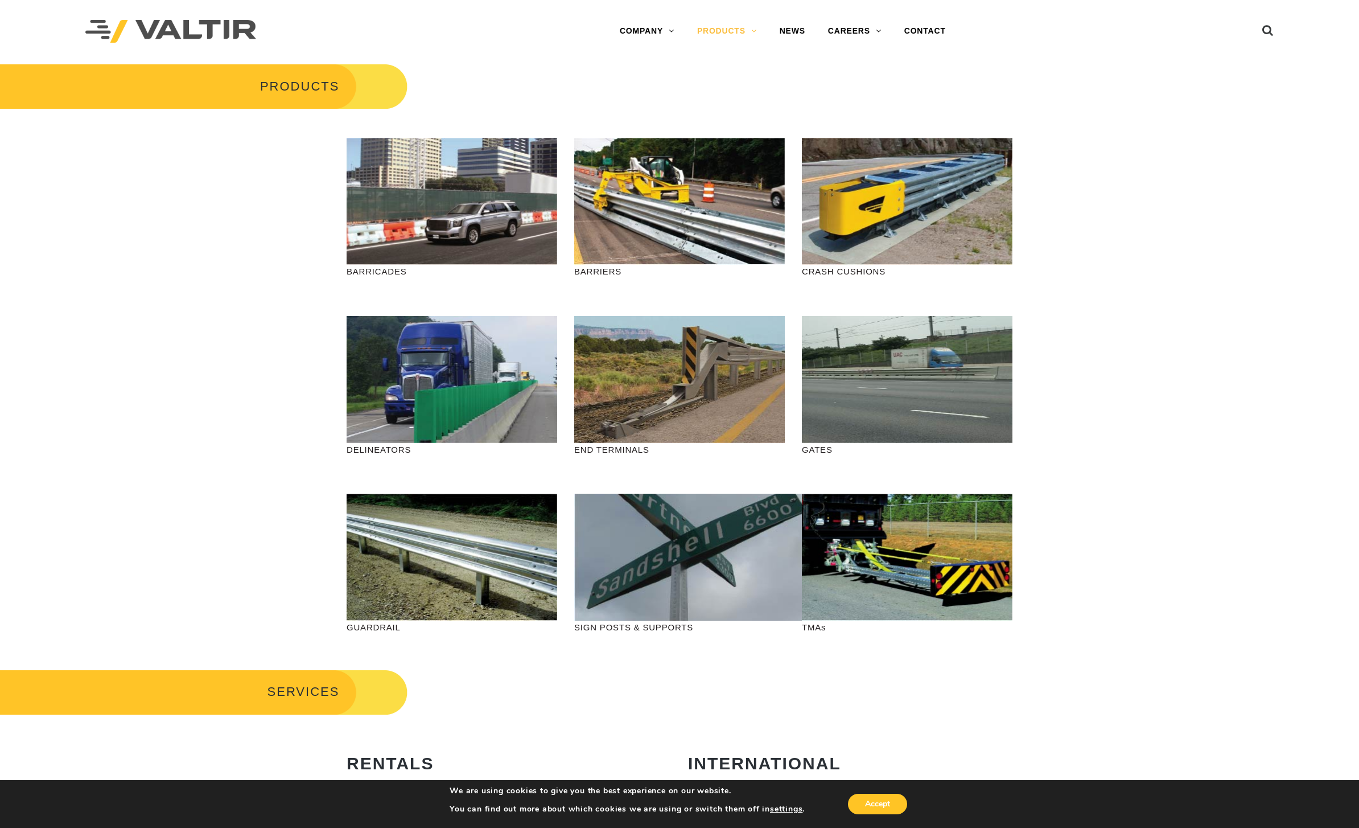  What do you see at coordinates (855, 31) in the screenshot?
I see `a: CAREERS` at bounding box center [855, 31].